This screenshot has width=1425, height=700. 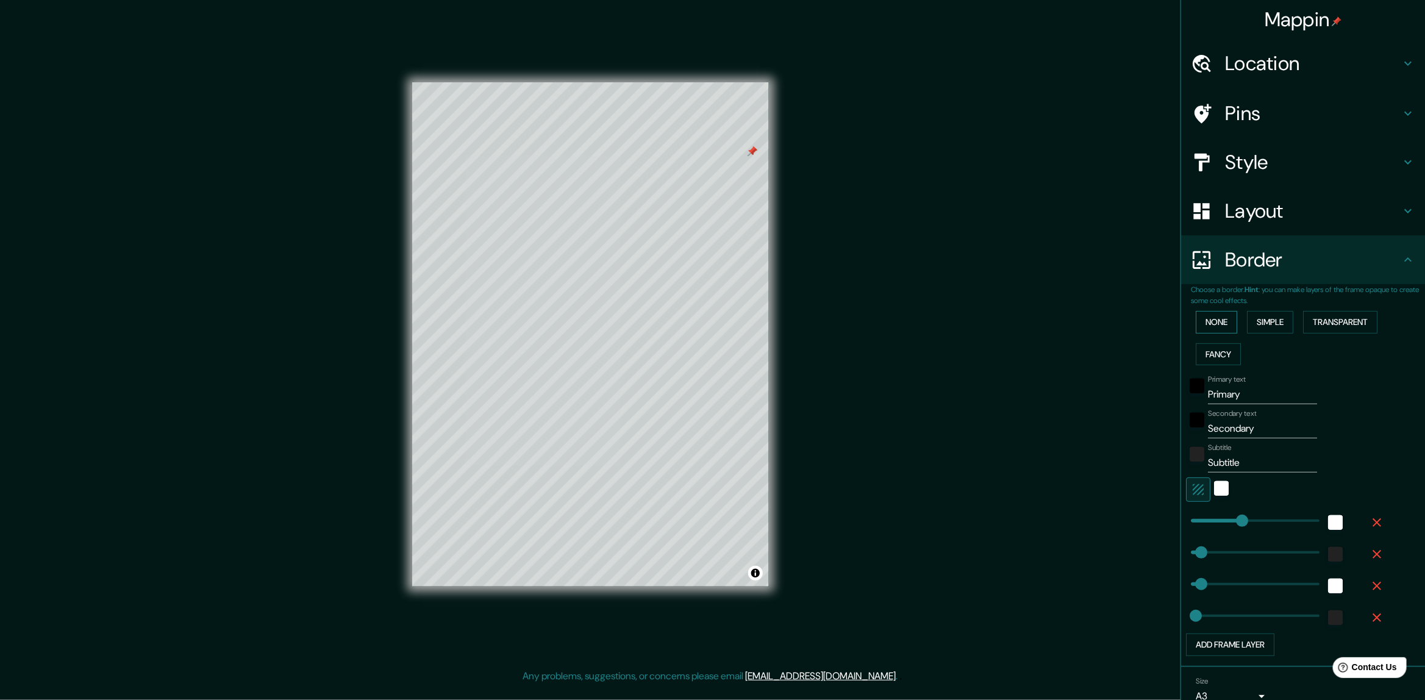 I want to click on img: pin-icon.png, so click(x=1336, y=21).